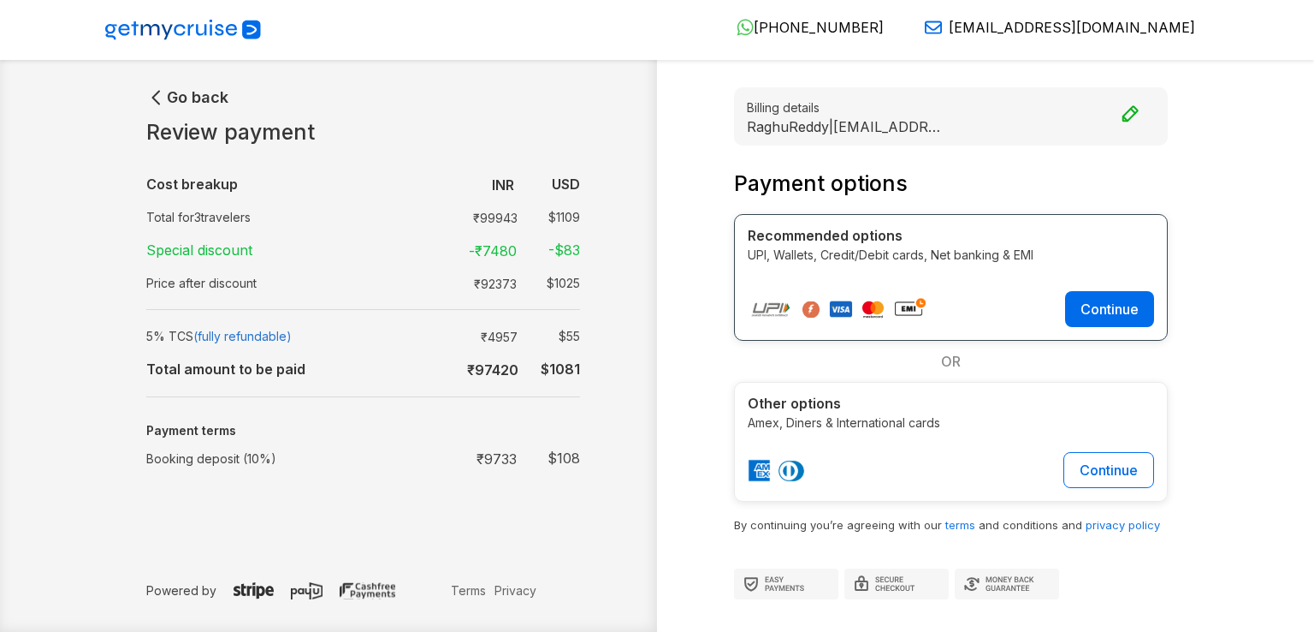 This screenshot has height=632, width=1314. Describe the element at coordinates (745, 27) in the screenshot. I see `img: WhatsApp` at that location.